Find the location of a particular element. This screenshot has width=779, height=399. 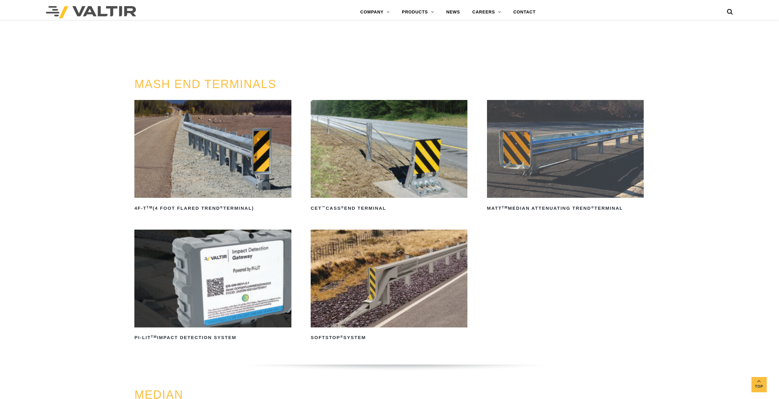

h2: PI-LIT Impact Detection System is located at coordinates (213, 338).